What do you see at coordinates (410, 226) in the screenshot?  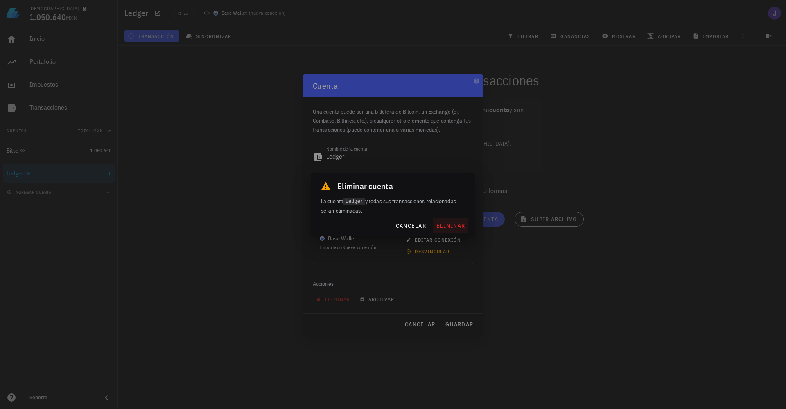 I see `span: cancelar` at bounding box center [410, 226].